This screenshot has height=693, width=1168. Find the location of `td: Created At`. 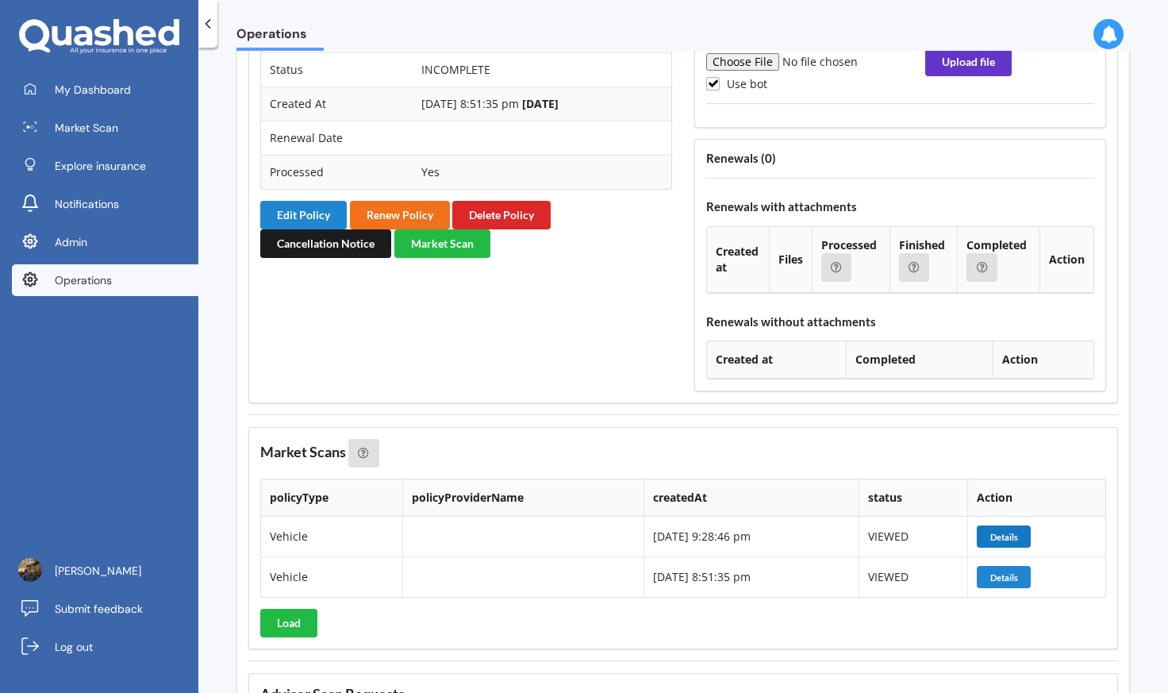

td: Created At is located at coordinates (336, 103).